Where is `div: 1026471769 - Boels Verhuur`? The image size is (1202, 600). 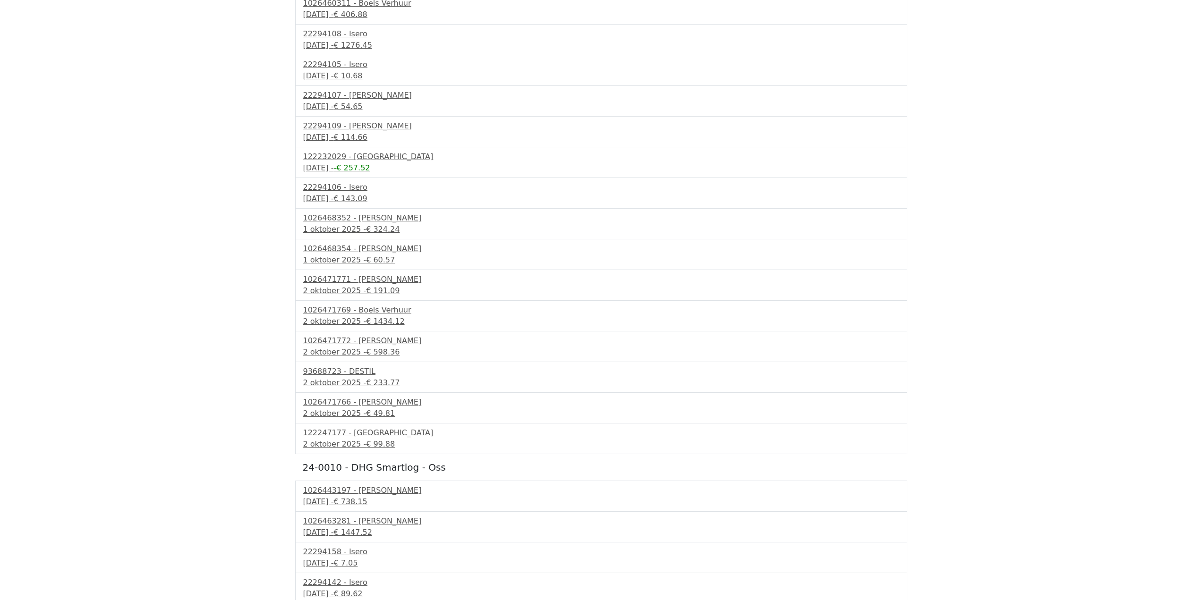
div: 1026471769 - Boels Verhuur is located at coordinates (601, 310).